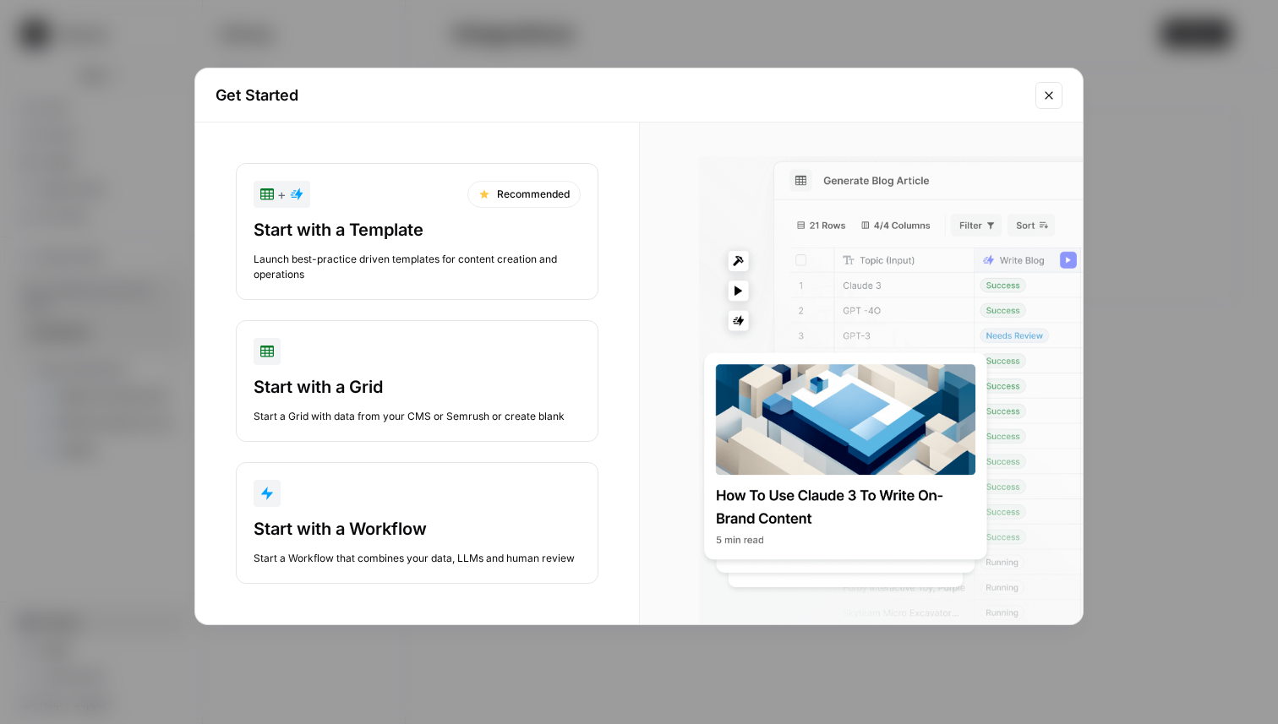 This screenshot has width=1278, height=724. Describe the element at coordinates (417, 558) in the screenshot. I see `div: Start a Workflow that combines your data, LLMs and human review` at that location.